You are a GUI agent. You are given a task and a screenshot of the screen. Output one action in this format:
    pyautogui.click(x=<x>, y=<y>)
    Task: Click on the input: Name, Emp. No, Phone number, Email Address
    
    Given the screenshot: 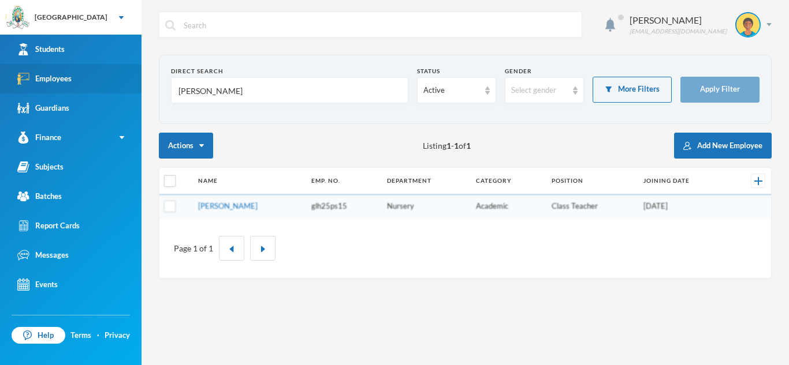 What is the action you would take?
    pyautogui.click(x=289, y=91)
    